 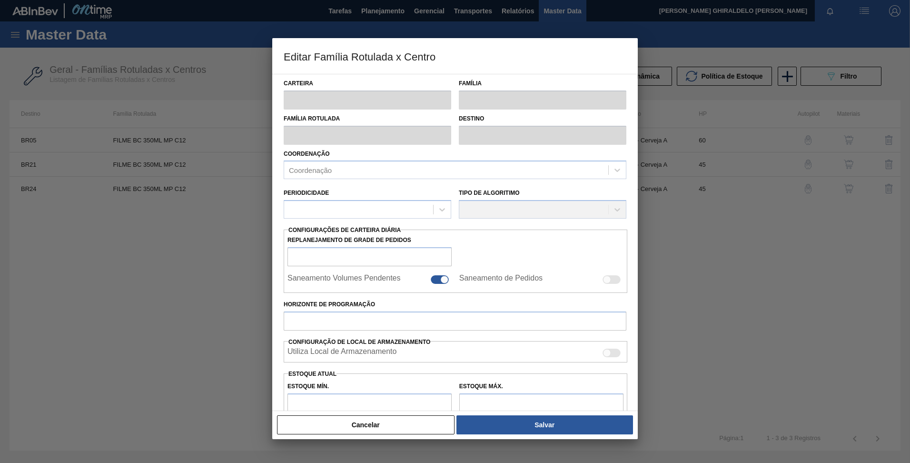 I want to click on label: Estoque Atual, so click(x=312, y=374).